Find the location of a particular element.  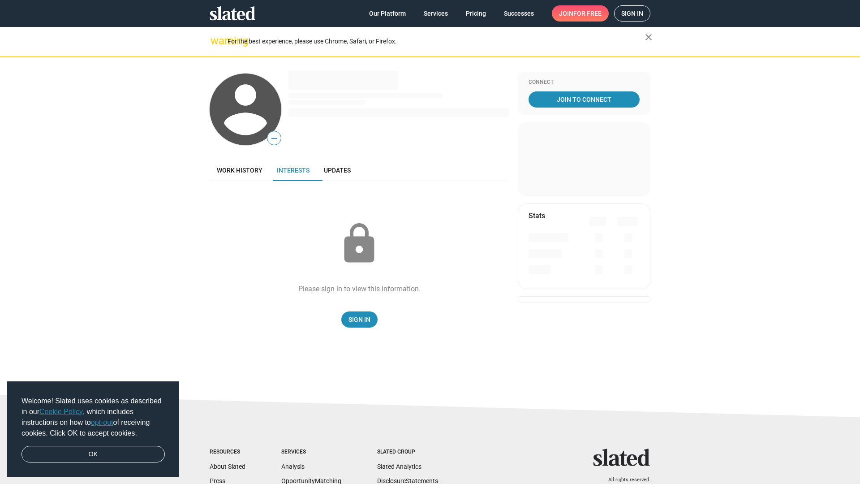

a: Join To Connect is located at coordinates (584, 99).